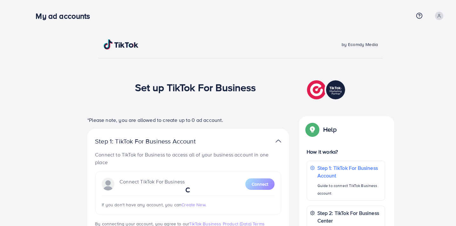  I want to click on p: *Please note, you are allowed to create up to 0 ad account., so click(188, 120).